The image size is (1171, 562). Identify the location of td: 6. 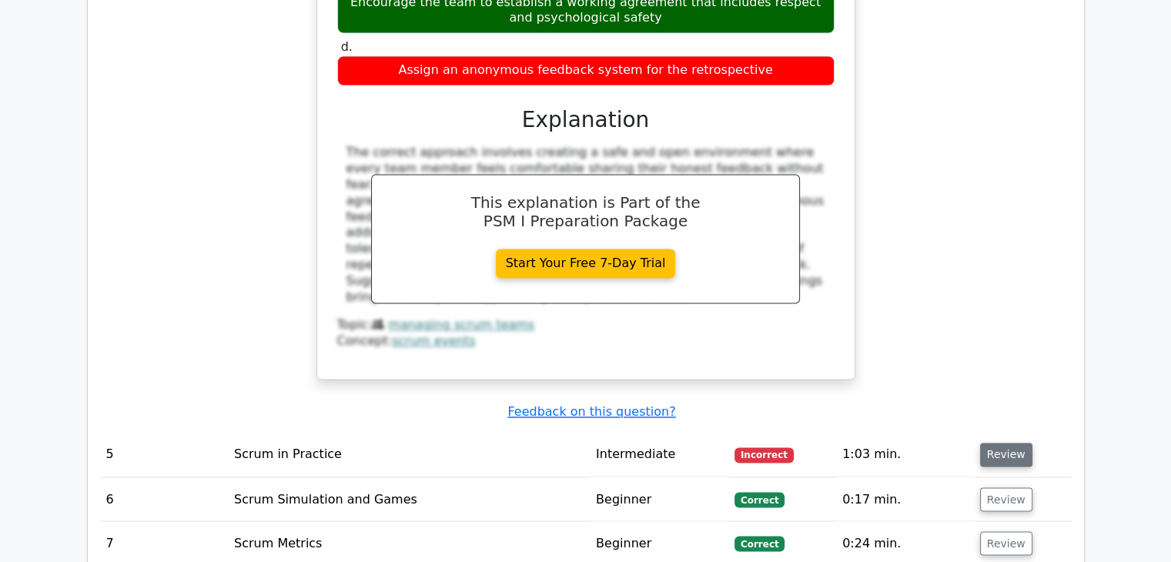
(164, 499).